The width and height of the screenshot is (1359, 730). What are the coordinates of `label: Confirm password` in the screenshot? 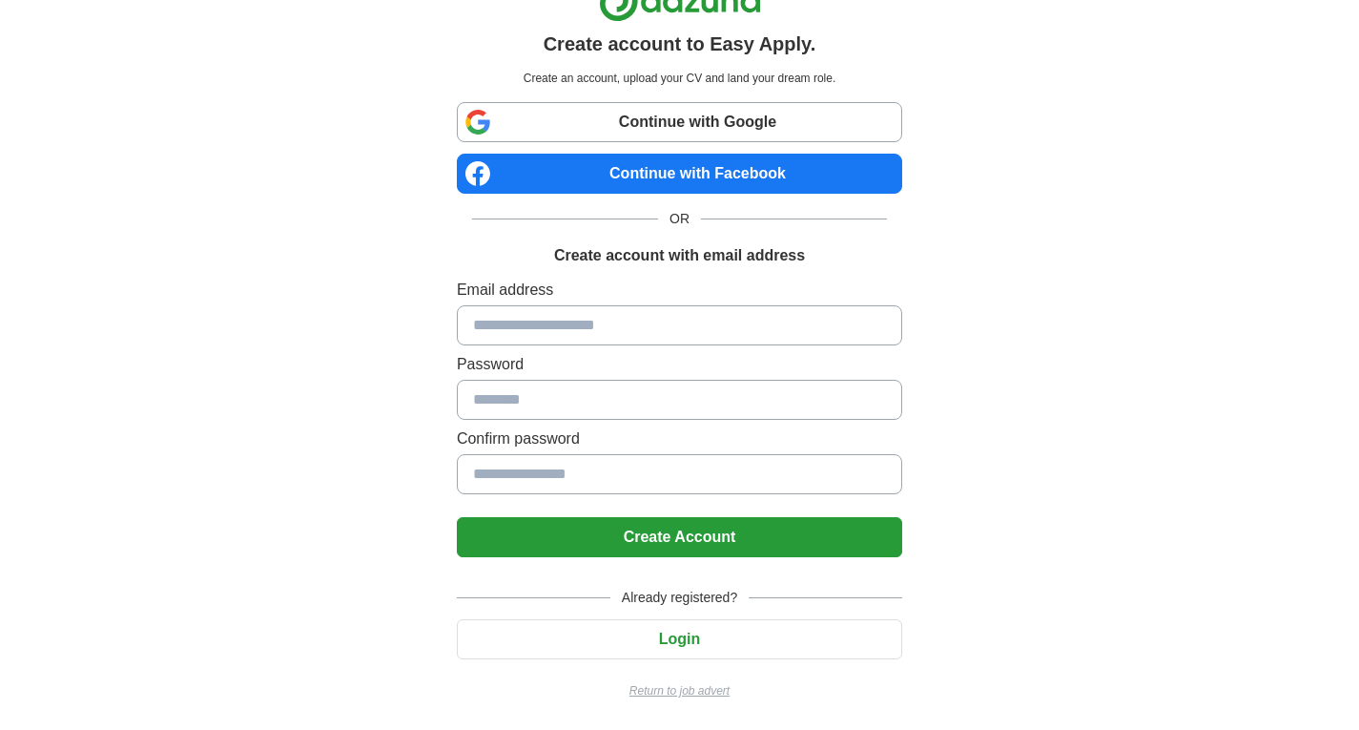 It's located at (679, 439).